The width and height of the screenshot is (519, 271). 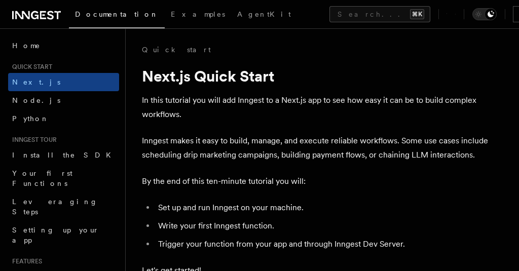 I want to click on li: Write your first Inngest function., so click(x=329, y=226).